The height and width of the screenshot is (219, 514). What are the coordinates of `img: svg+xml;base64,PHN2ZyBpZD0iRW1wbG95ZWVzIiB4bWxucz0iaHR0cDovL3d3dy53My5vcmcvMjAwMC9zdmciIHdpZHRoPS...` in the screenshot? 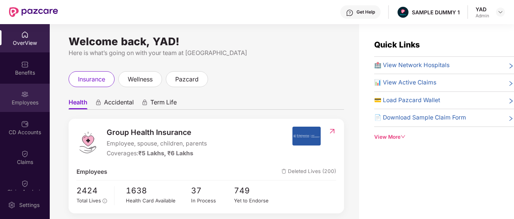 It's located at (25, 94).